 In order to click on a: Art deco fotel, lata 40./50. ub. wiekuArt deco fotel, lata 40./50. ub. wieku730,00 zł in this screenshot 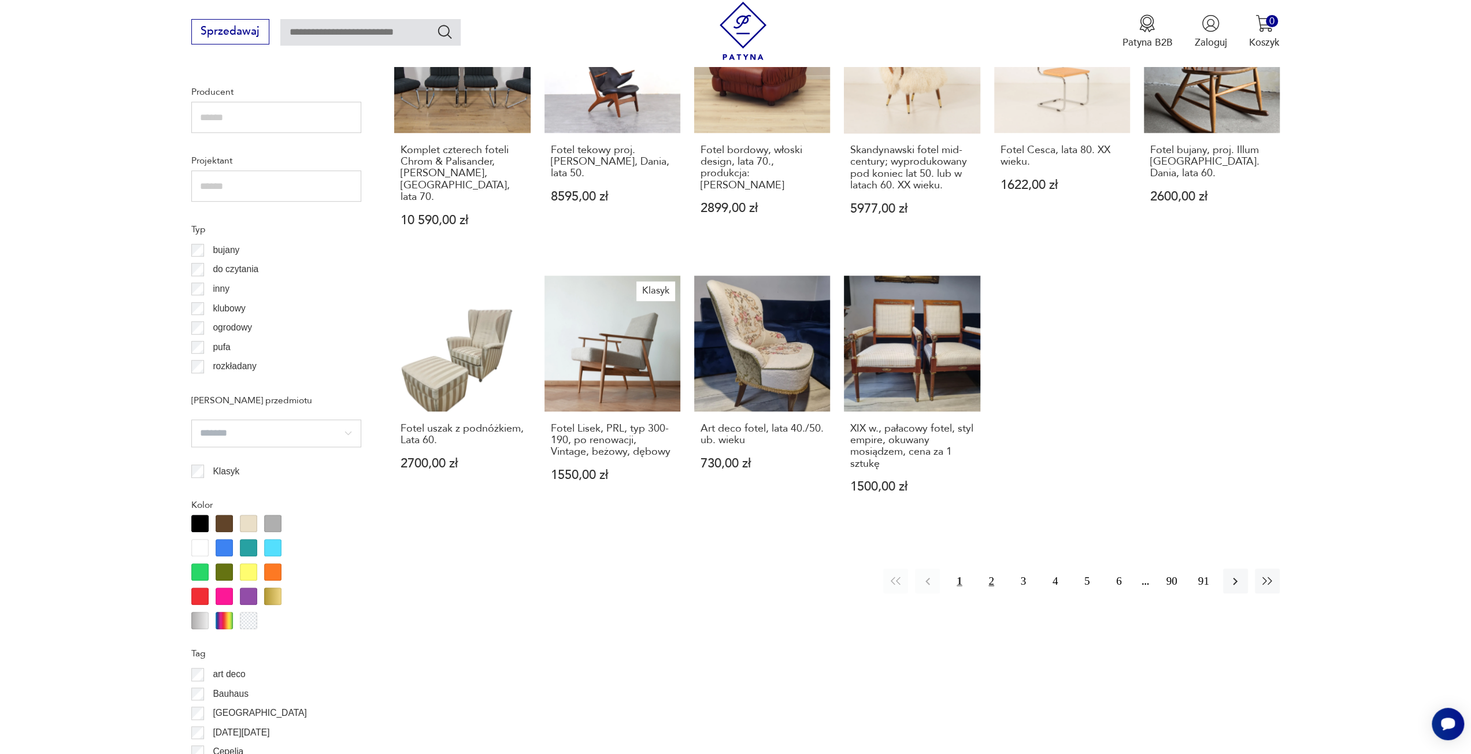, I will do `click(762, 398)`.